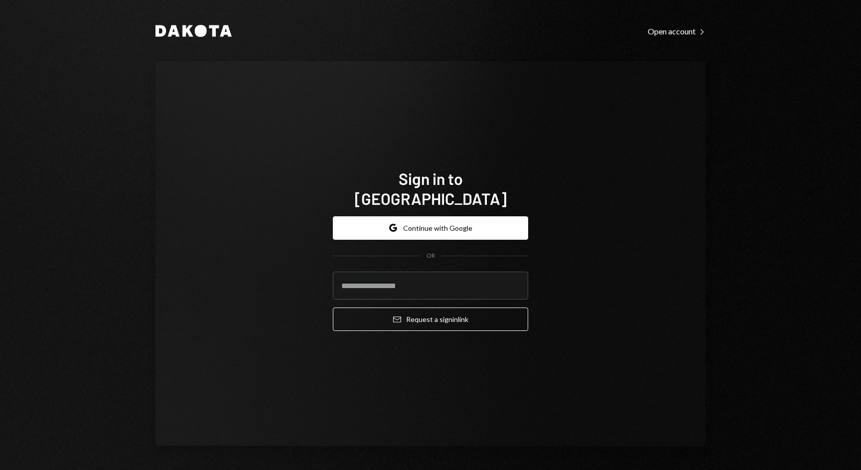 Image resolution: width=861 pixels, height=470 pixels. I want to click on div: Open account, so click(677, 31).